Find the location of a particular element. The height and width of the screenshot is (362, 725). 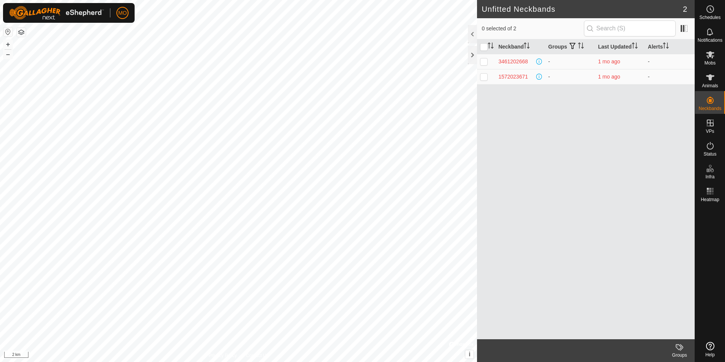

span: Animals is located at coordinates (710, 86).